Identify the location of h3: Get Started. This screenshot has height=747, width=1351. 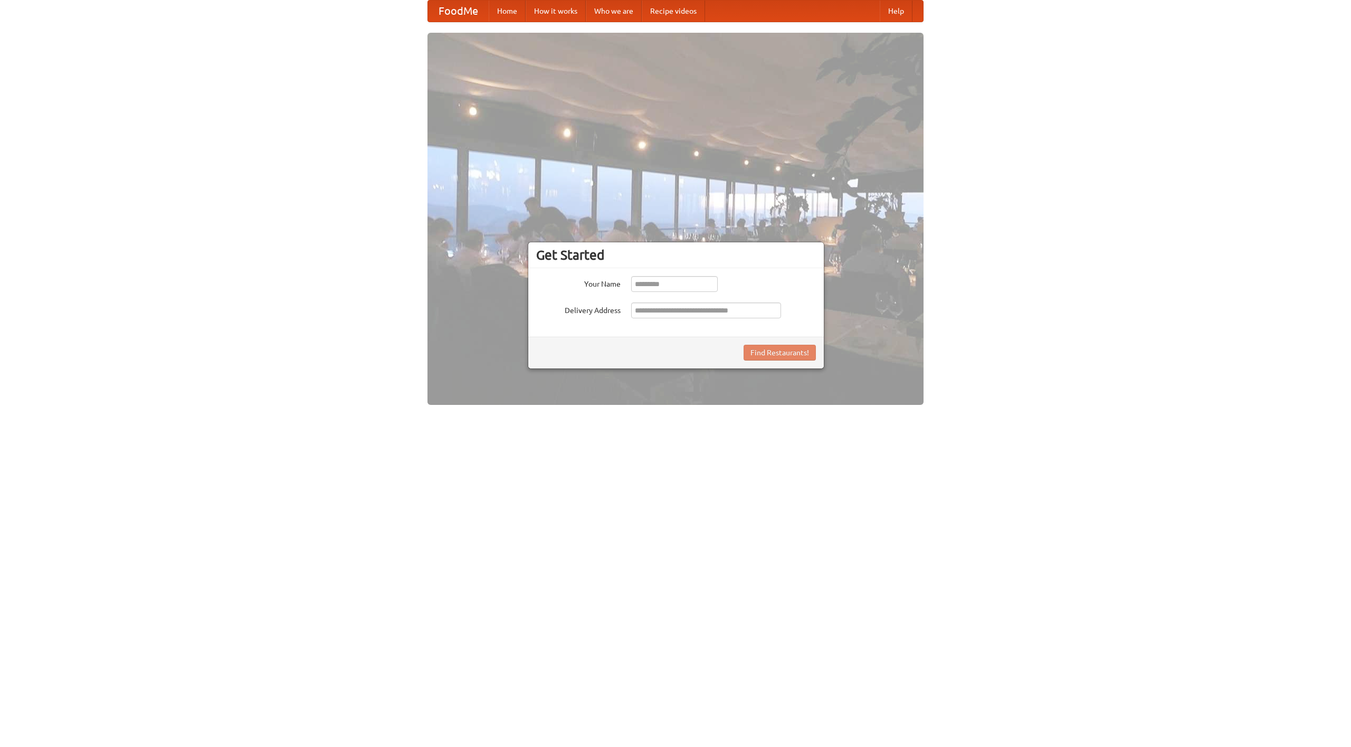
(676, 255).